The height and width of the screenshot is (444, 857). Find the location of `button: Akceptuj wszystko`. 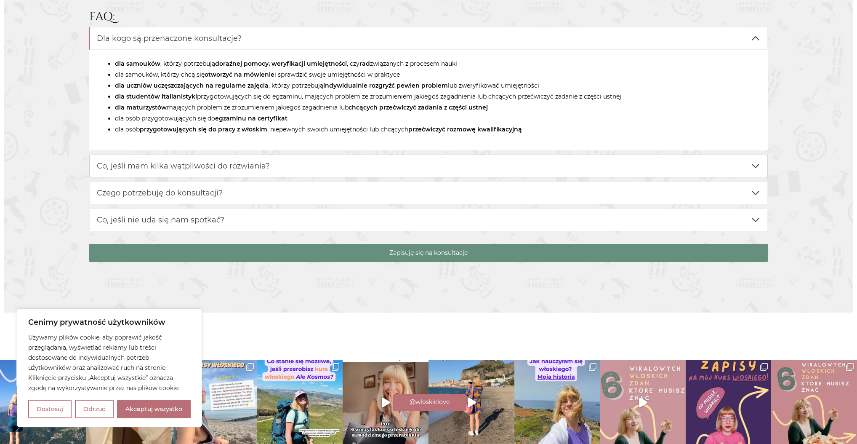

button: Akceptuj wszystko is located at coordinates (154, 409).